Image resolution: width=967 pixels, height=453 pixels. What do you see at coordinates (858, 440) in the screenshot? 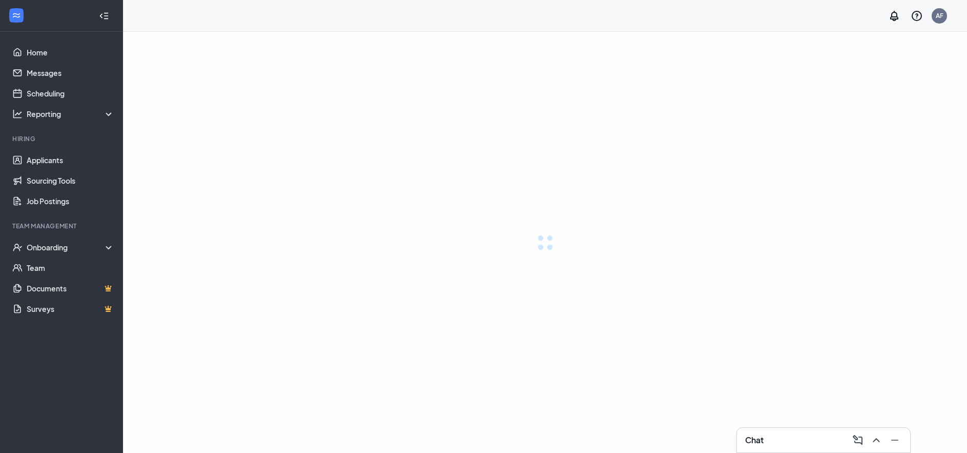
I see `svg: ComposeMessage` at bounding box center [858, 440].